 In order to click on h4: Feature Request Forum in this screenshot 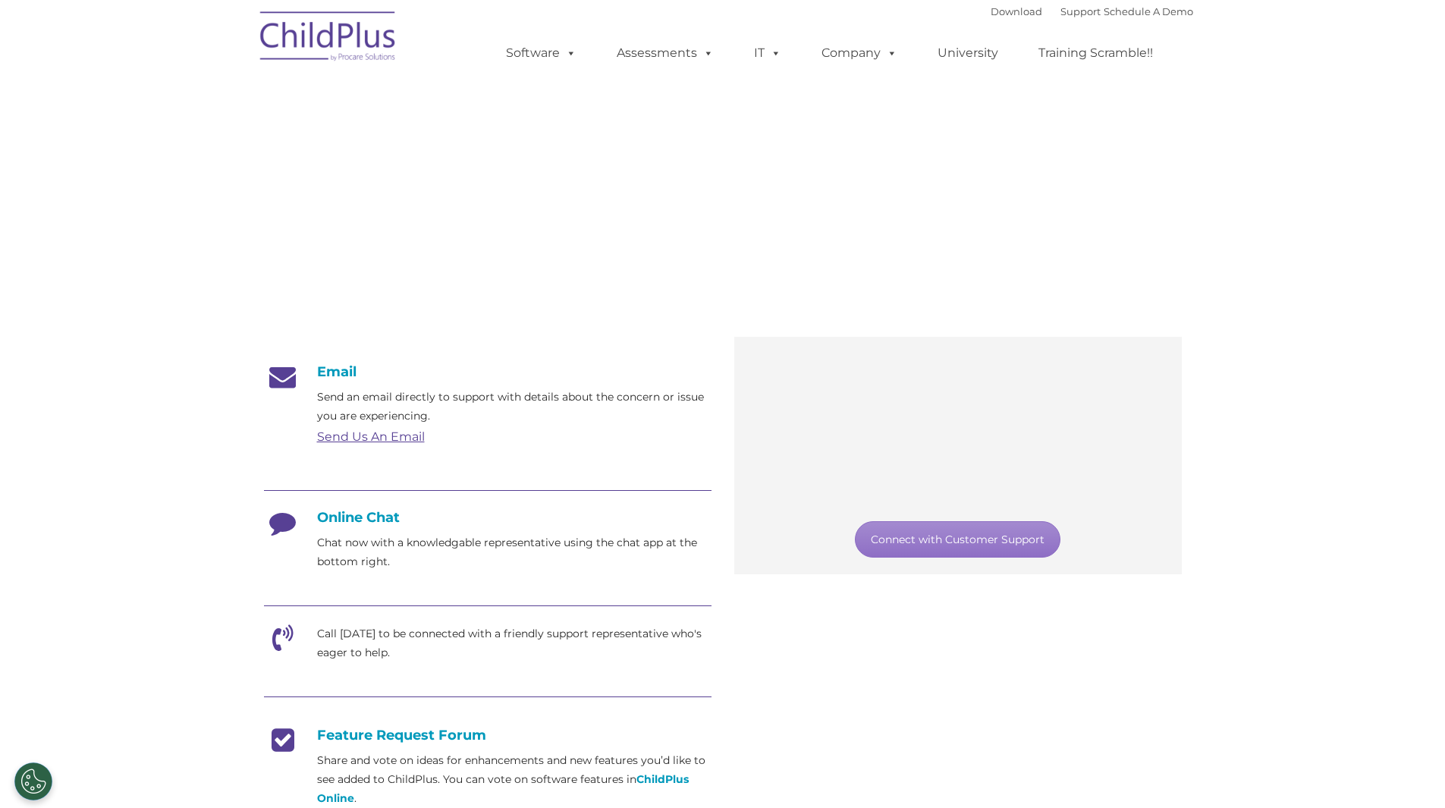, I will do `click(488, 735)`.